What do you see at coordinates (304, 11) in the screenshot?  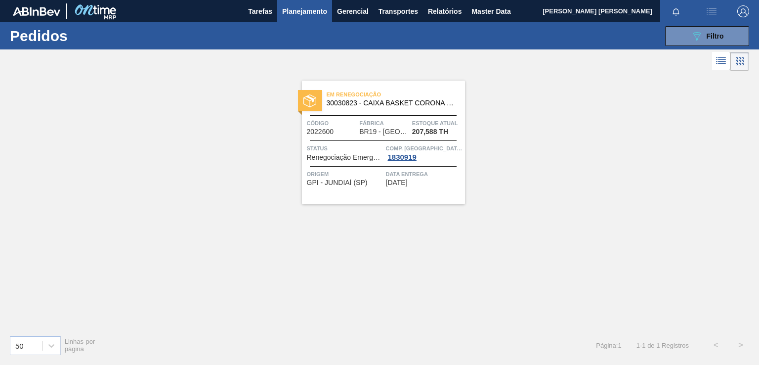 I see `span: Planejamento` at bounding box center [304, 11].